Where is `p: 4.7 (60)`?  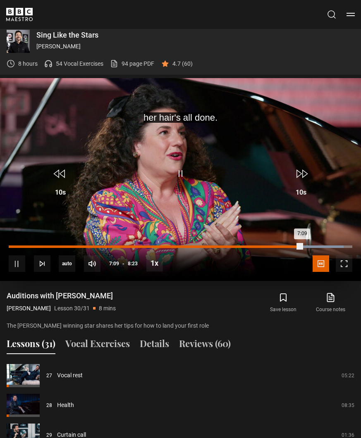 p: 4.7 (60) is located at coordinates (182, 64).